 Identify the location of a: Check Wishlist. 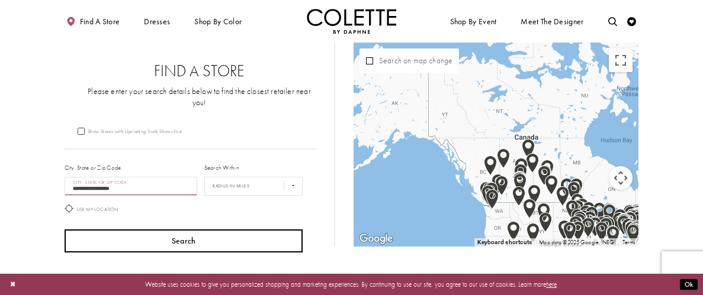
(632, 21).